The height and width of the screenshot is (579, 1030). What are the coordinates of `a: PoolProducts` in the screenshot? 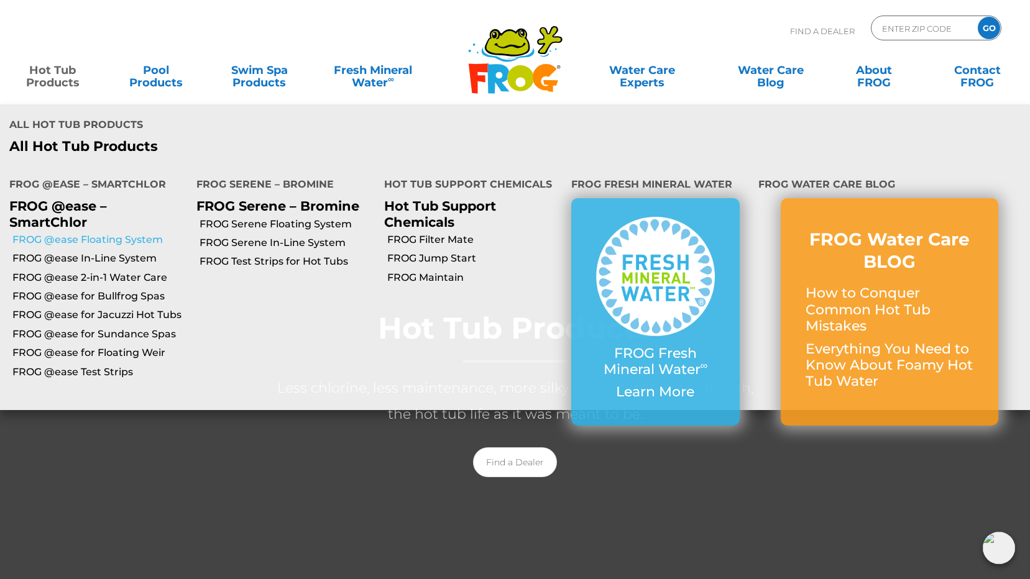 It's located at (155, 70).